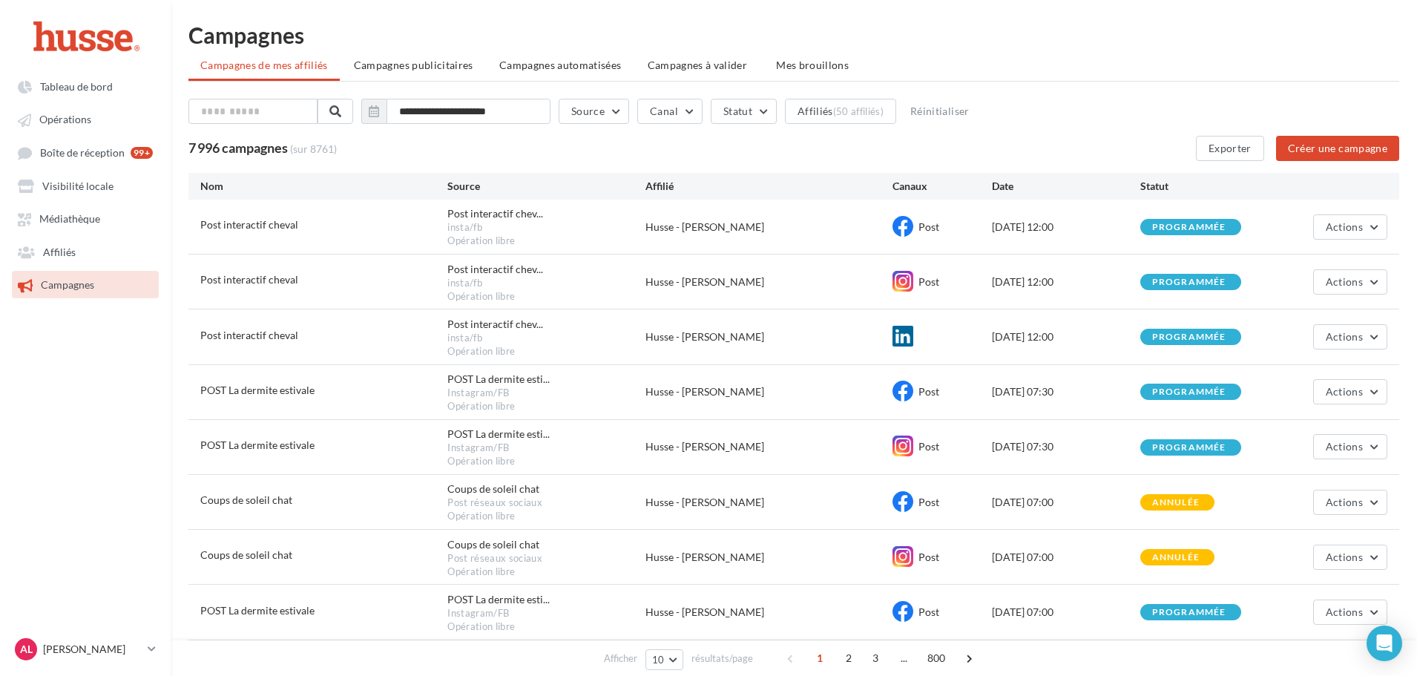 This screenshot has height=676, width=1417. What do you see at coordinates (68, 285) in the screenshot?
I see `span: Campagnes` at bounding box center [68, 285].